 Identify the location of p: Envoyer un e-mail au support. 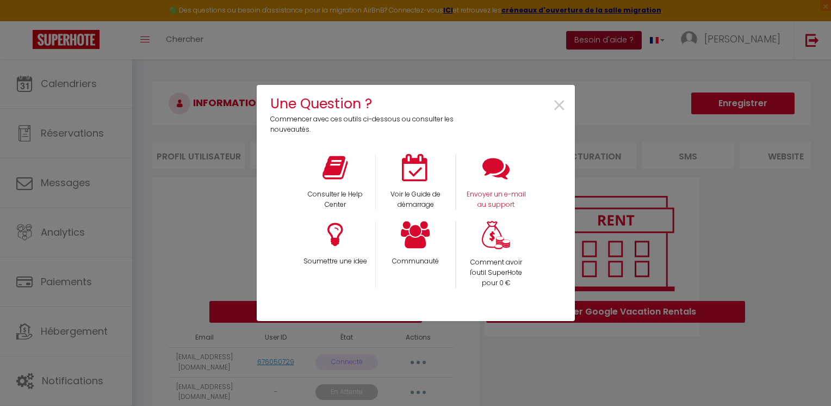
(496, 200).